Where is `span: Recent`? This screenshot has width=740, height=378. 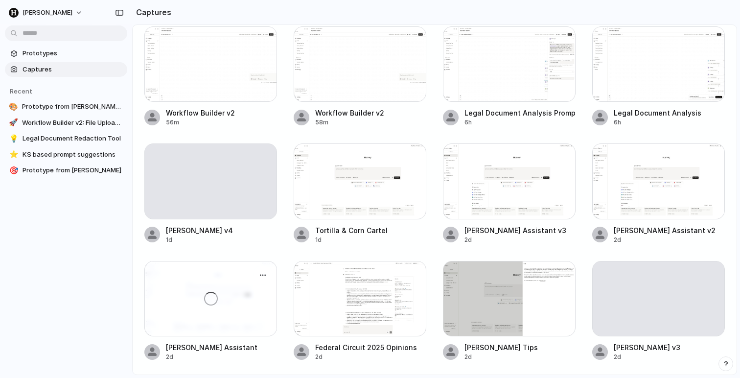 span: Recent is located at coordinates (21, 91).